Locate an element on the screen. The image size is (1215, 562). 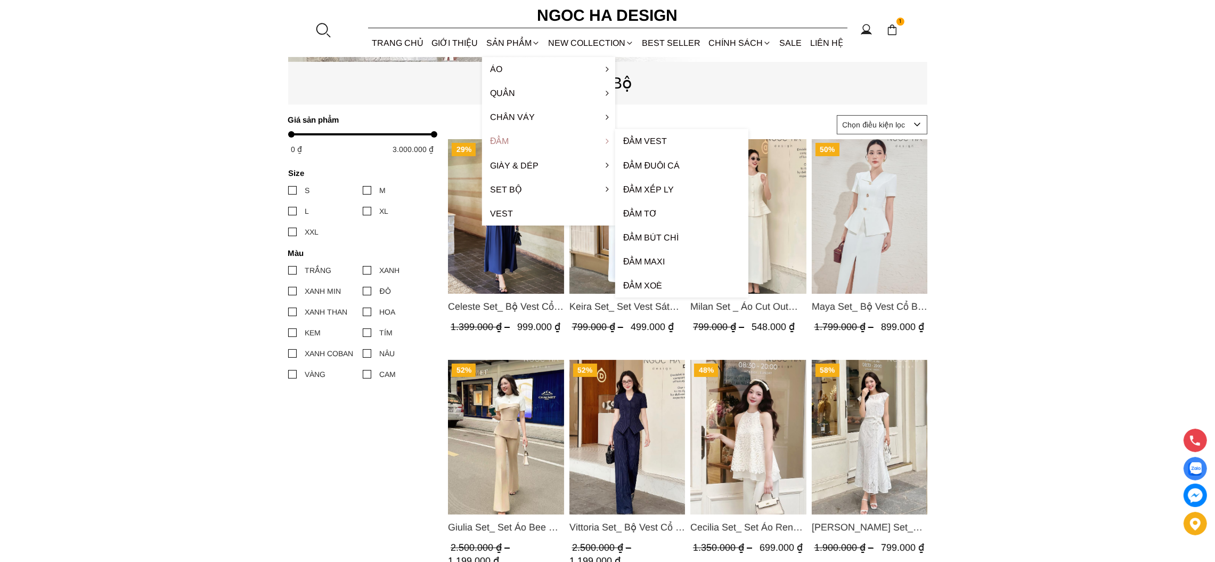
a: Đầm xoè is located at coordinates (682, 285).